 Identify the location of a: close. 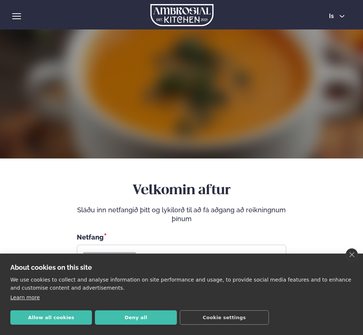
(351, 255).